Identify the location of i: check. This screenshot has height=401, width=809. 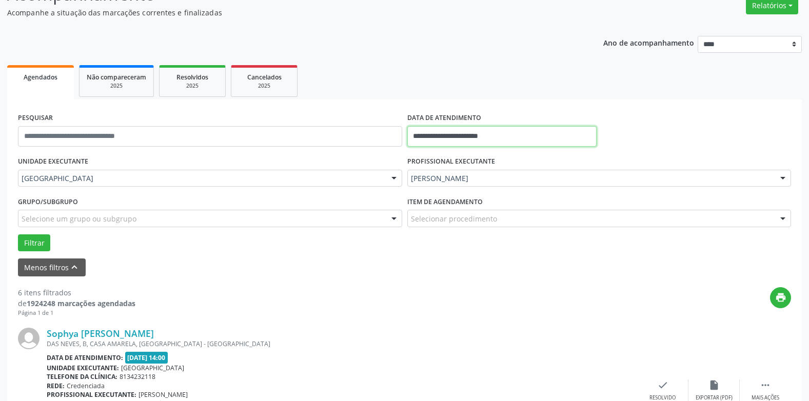
(663, 385).